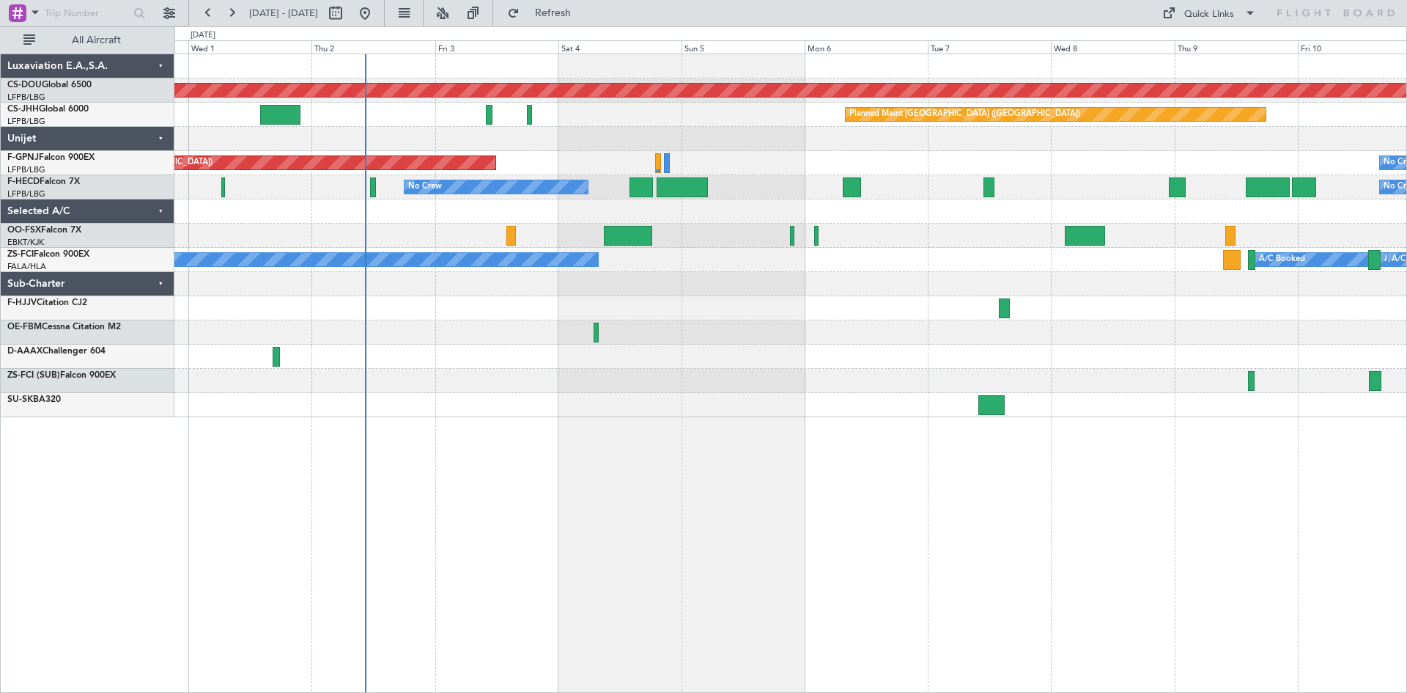 This screenshot has height=693, width=1407. Describe the element at coordinates (26, 242) in the screenshot. I see `a: EBKT/KJK` at that location.